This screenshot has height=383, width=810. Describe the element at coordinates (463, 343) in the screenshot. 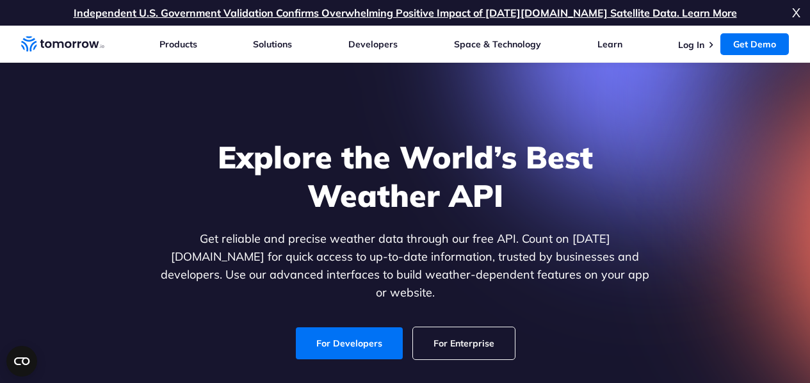

I see `a: For Enterprise` at that location.